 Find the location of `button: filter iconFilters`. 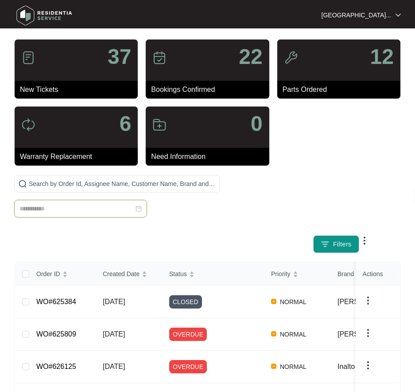

button: filter iconFilters is located at coordinates (337, 244).